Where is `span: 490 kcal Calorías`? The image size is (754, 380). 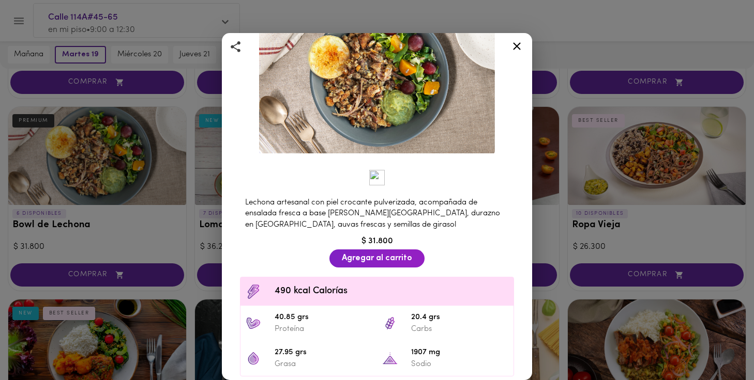 span: 490 kcal Calorías is located at coordinates (391, 292).